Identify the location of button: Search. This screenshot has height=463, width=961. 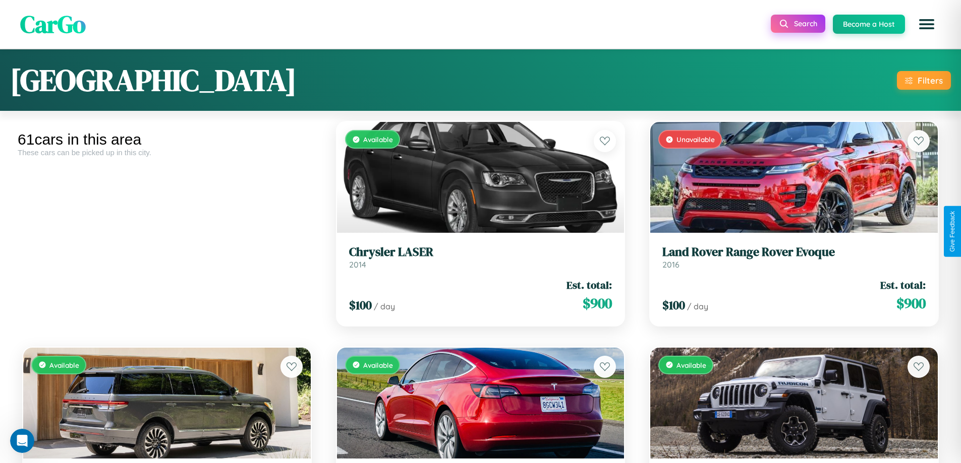
(798, 24).